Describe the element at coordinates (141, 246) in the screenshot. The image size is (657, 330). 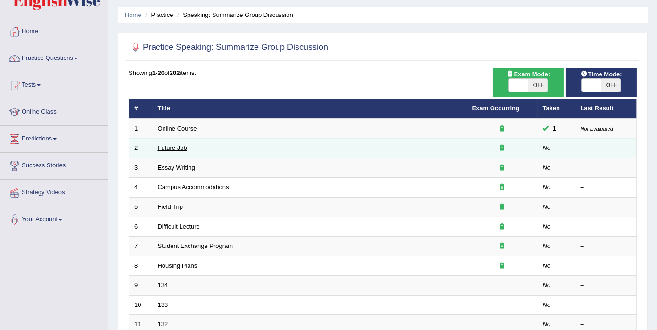
I see `td: 7` at that location.